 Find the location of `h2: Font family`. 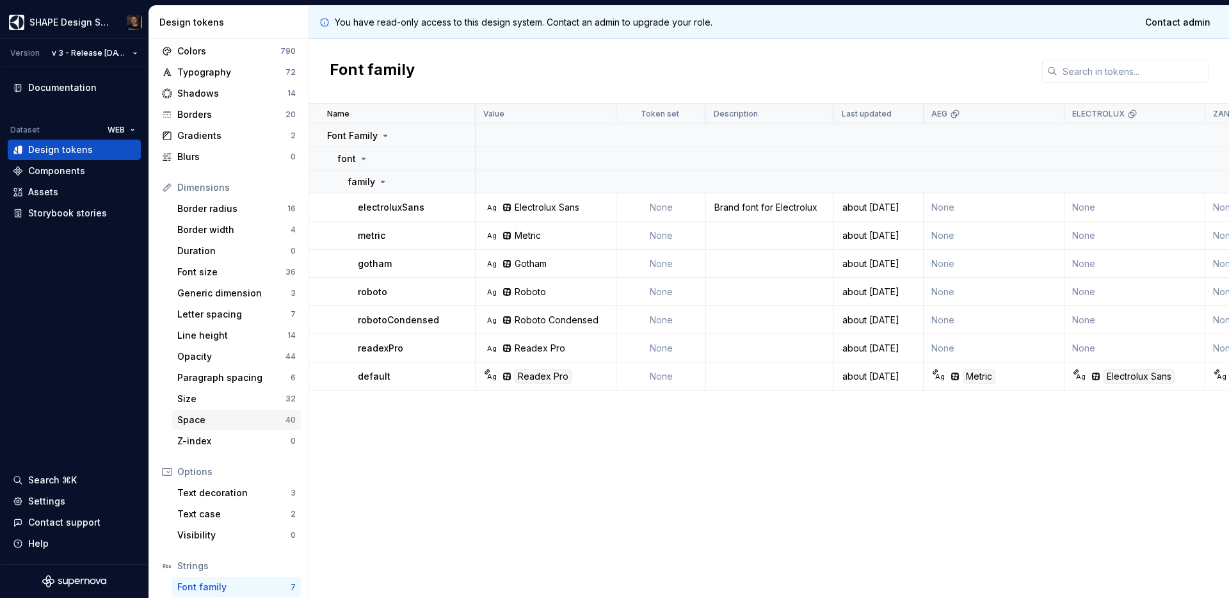

h2: Font family is located at coordinates (372, 71).